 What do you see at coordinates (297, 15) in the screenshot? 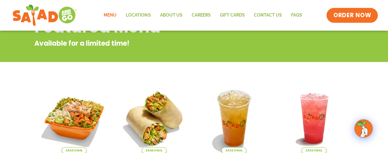
I see `a: FAQs` at bounding box center [297, 15].